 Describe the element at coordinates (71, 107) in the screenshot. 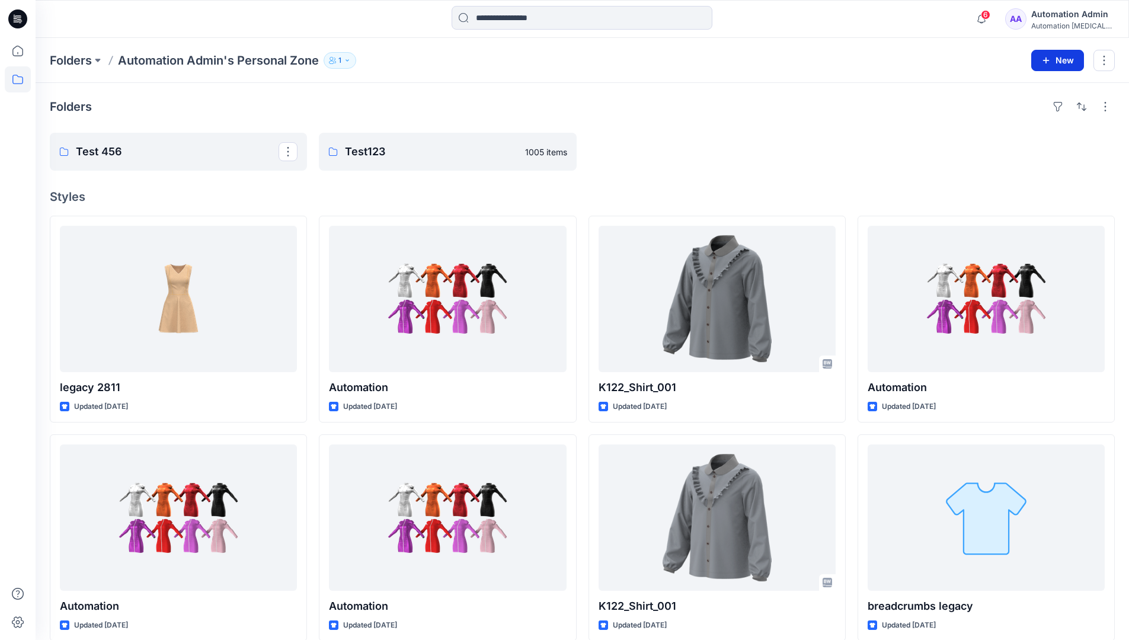

I see `h4: Folders` at that location.